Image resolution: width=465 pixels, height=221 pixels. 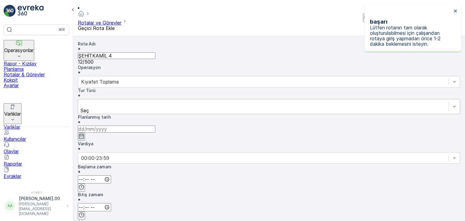 What do you see at coordinates (36, 136) in the screenshot?
I see `a: Kullanıcılar` at bounding box center [36, 136].